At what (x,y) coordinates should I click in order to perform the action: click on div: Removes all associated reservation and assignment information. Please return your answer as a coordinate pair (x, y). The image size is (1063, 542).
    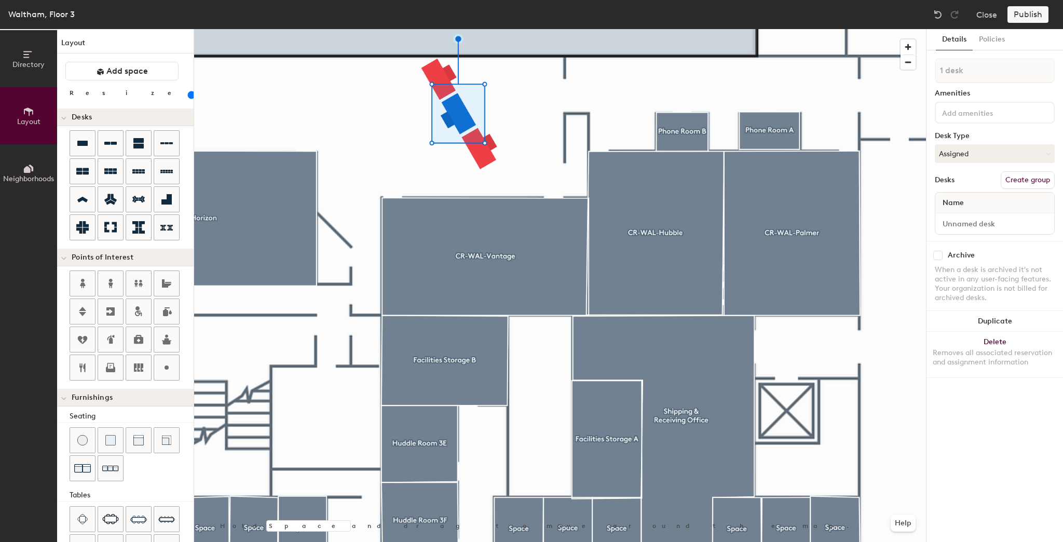
    Looking at the image, I should click on (994, 358).